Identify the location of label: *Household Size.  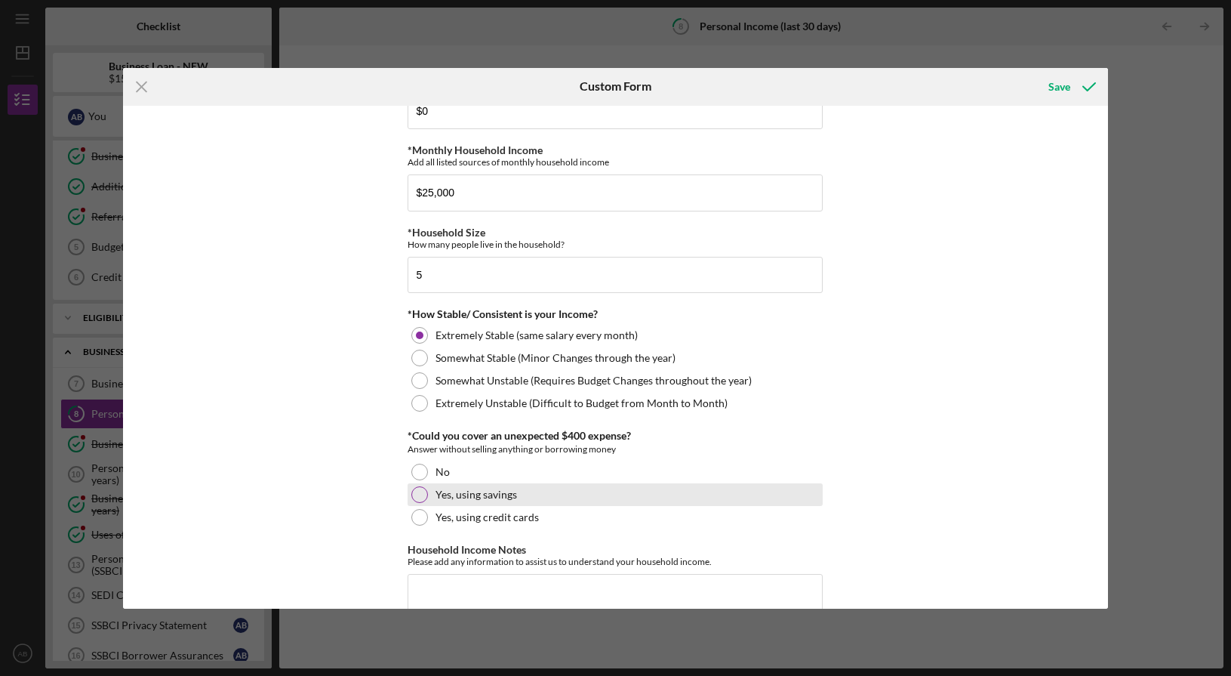
(446, 232).